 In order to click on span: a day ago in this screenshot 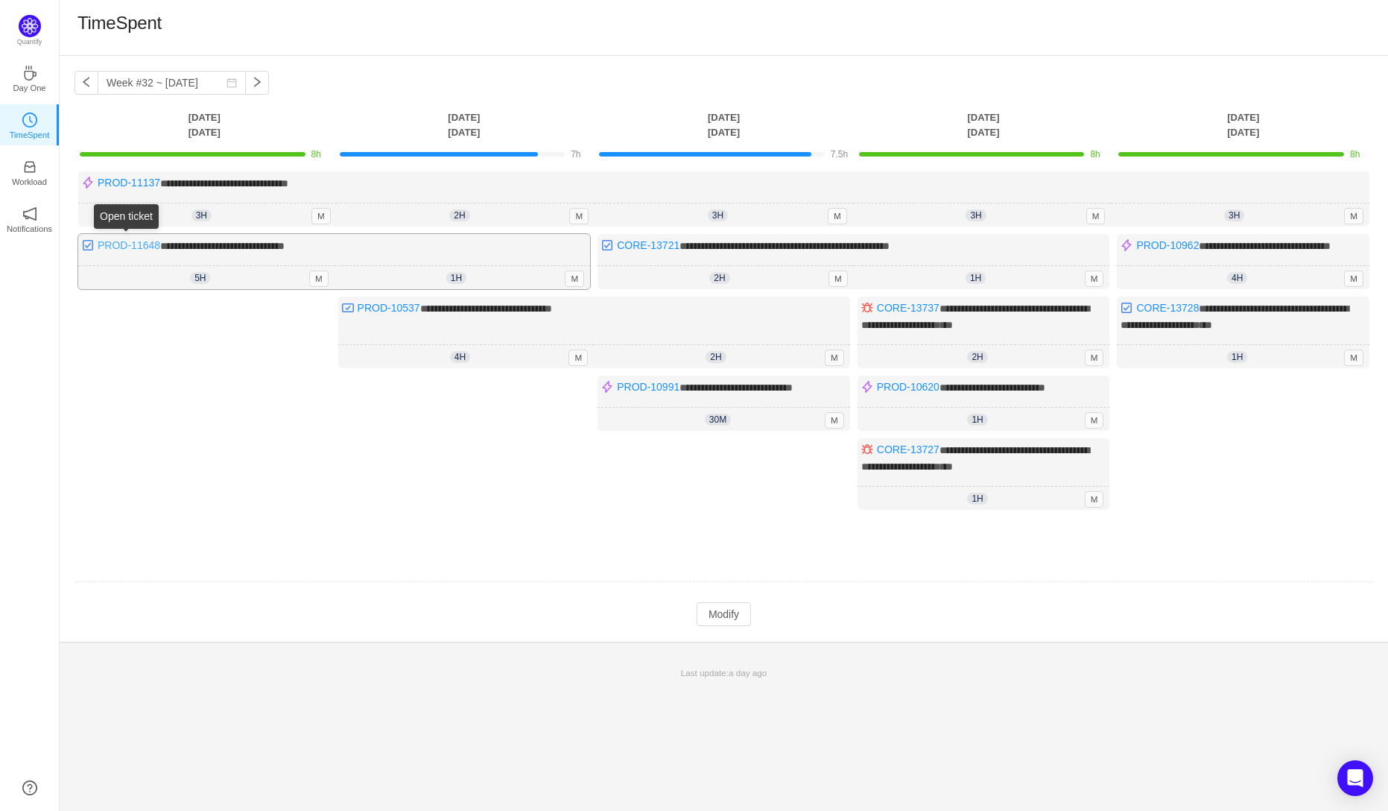, I will do `click(747, 672)`.